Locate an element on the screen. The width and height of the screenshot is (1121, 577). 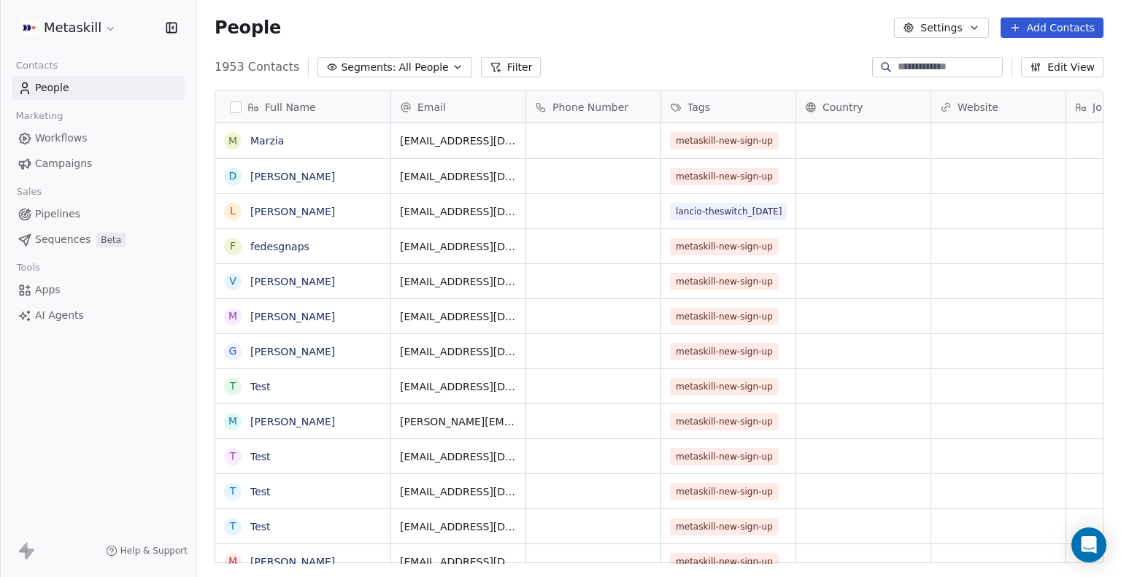
a: Apps is located at coordinates (98, 290).